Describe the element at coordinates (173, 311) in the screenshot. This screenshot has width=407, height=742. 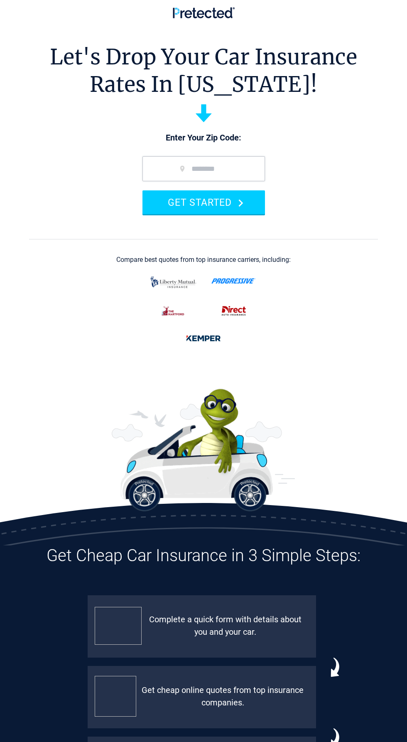
I see `img: thehartford` at that location.